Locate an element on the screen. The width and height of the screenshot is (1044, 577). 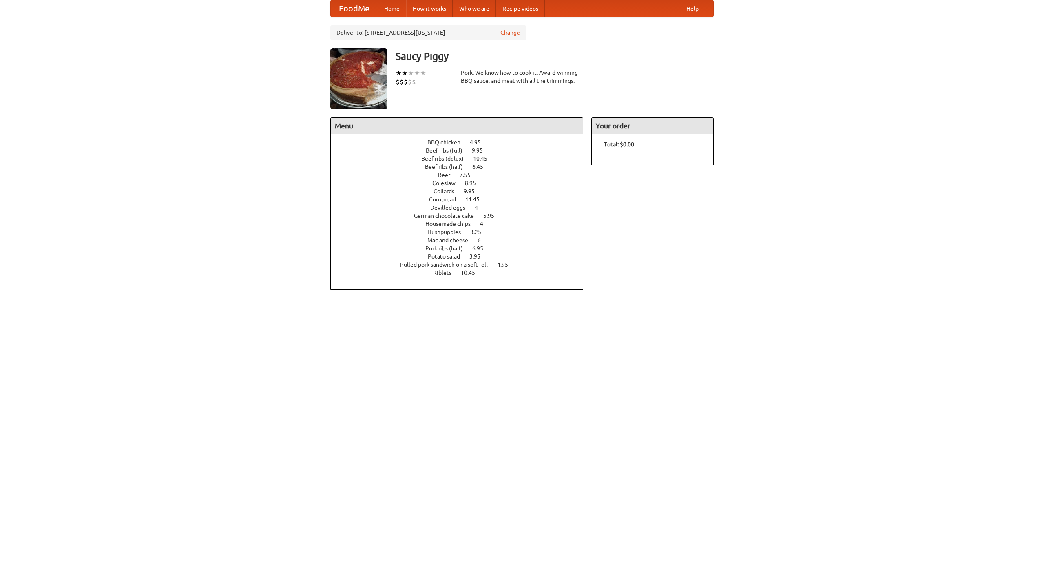
div: Pork. We know how to cook it. Award-winning BBQ sauce, and meat with all the trimmings. is located at coordinates (522, 77).